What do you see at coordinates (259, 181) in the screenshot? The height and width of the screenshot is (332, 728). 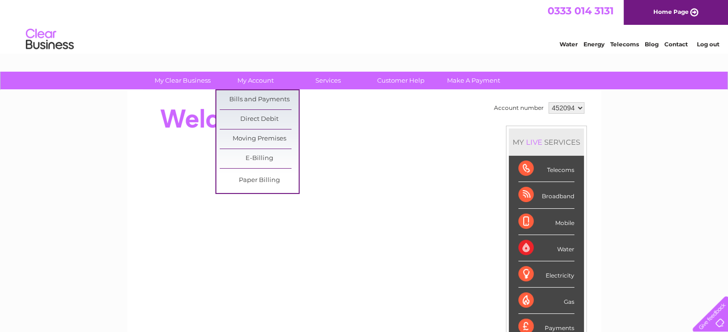 I see `a: Paper Billing` at bounding box center [259, 181].